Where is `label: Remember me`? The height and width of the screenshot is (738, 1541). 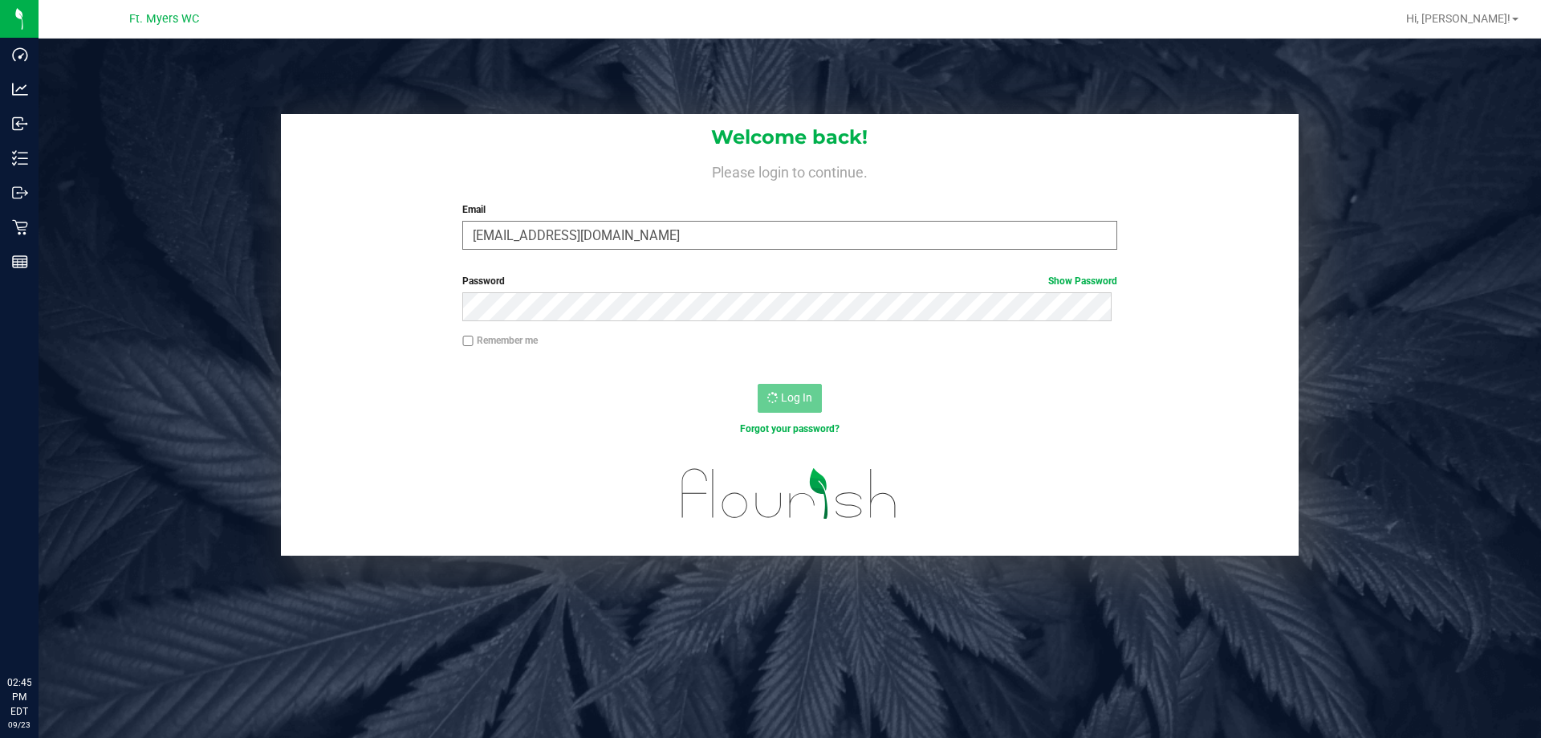 label: Remember me is located at coordinates (500, 340).